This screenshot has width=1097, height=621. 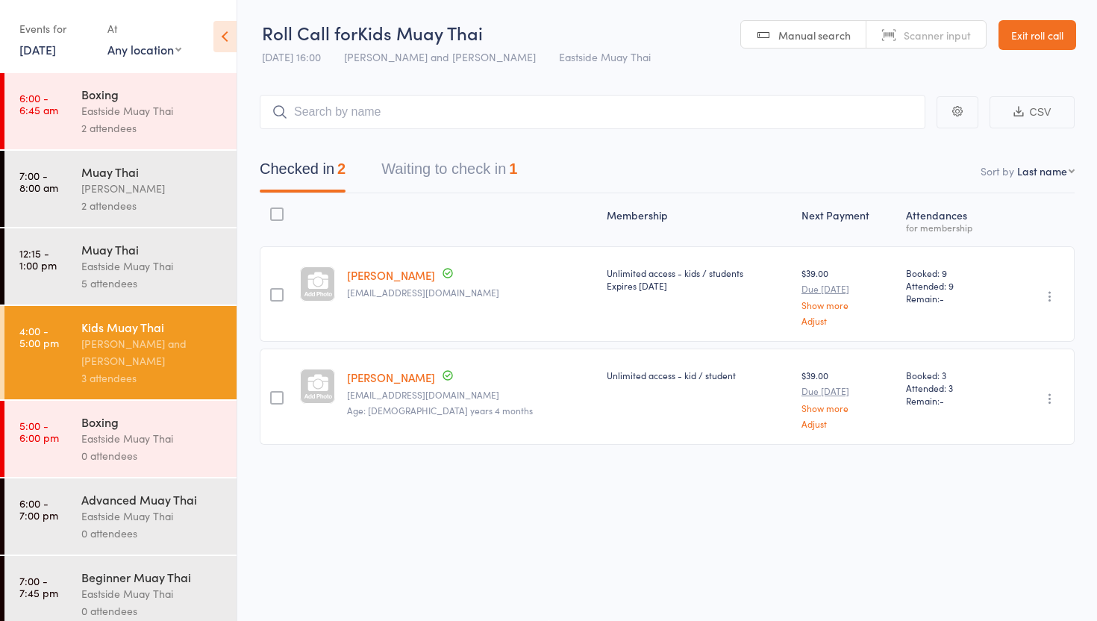 What do you see at coordinates (814, 35) in the screenshot?
I see `span: Manual search` at bounding box center [814, 35].